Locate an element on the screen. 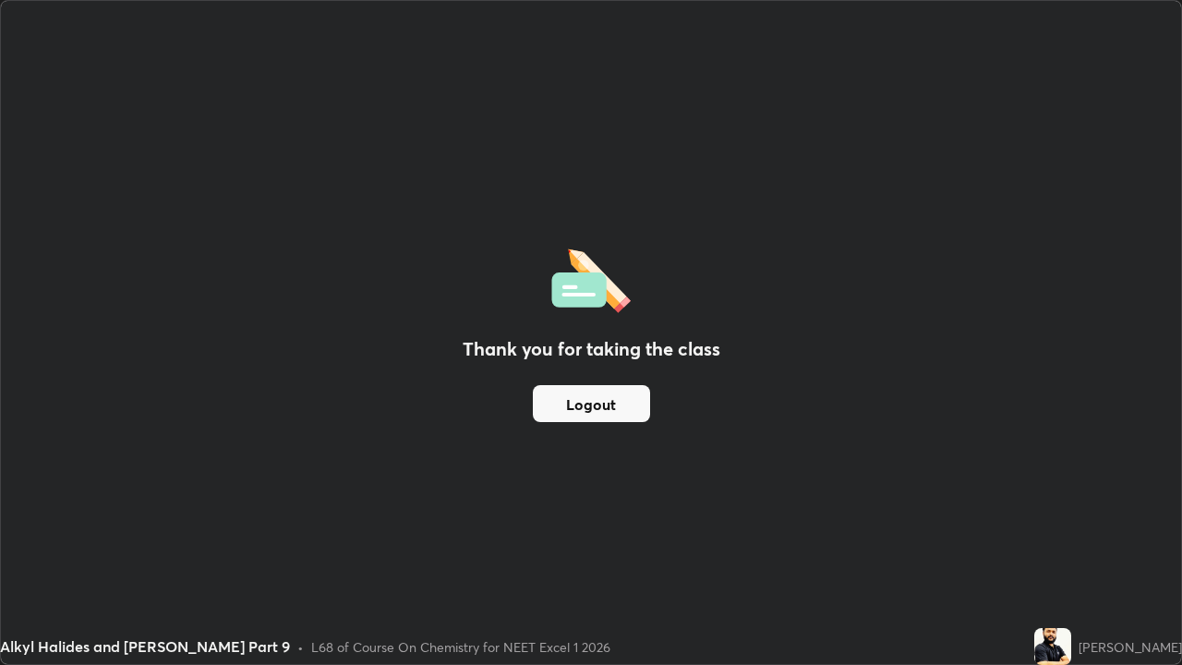  button: Logout is located at coordinates (591, 404).